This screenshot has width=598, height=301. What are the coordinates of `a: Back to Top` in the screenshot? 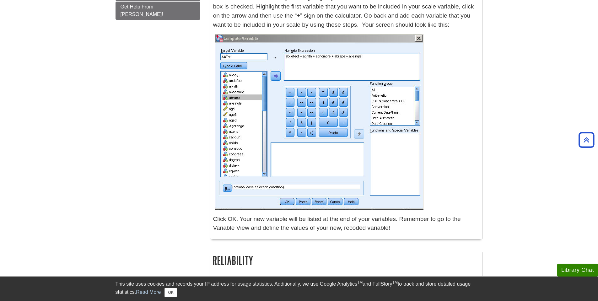 It's located at (587, 140).